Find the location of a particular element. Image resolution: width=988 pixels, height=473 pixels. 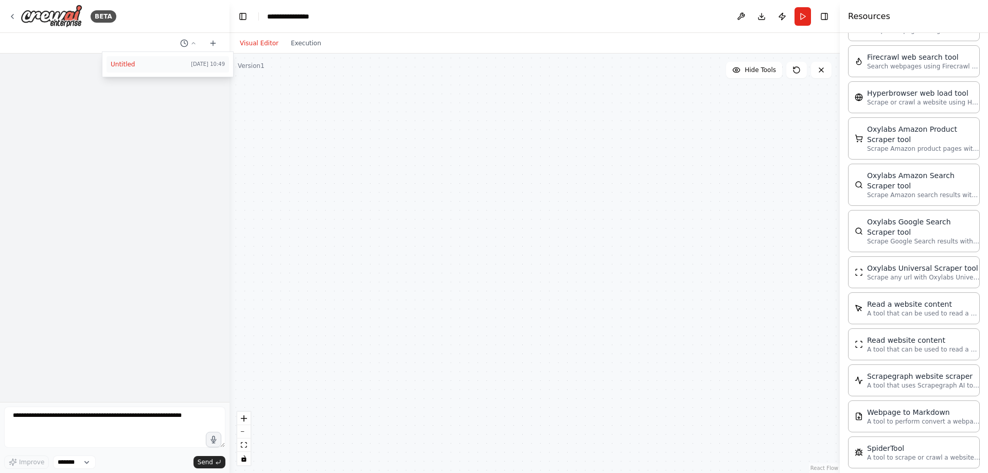

div: Hyperbrowser web load tool is located at coordinates (924, 93).